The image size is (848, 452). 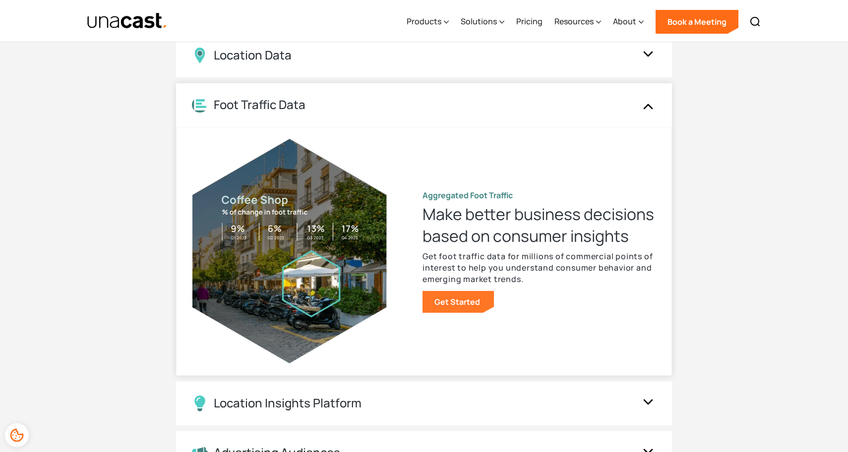 I want to click on img: Location Data icon, so click(x=200, y=56).